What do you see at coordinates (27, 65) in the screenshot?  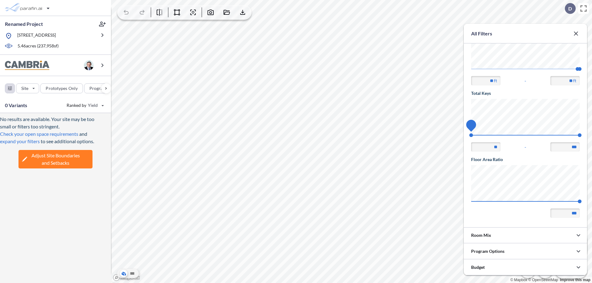 I see `img: BrandImage` at bounding box center [27, 65].